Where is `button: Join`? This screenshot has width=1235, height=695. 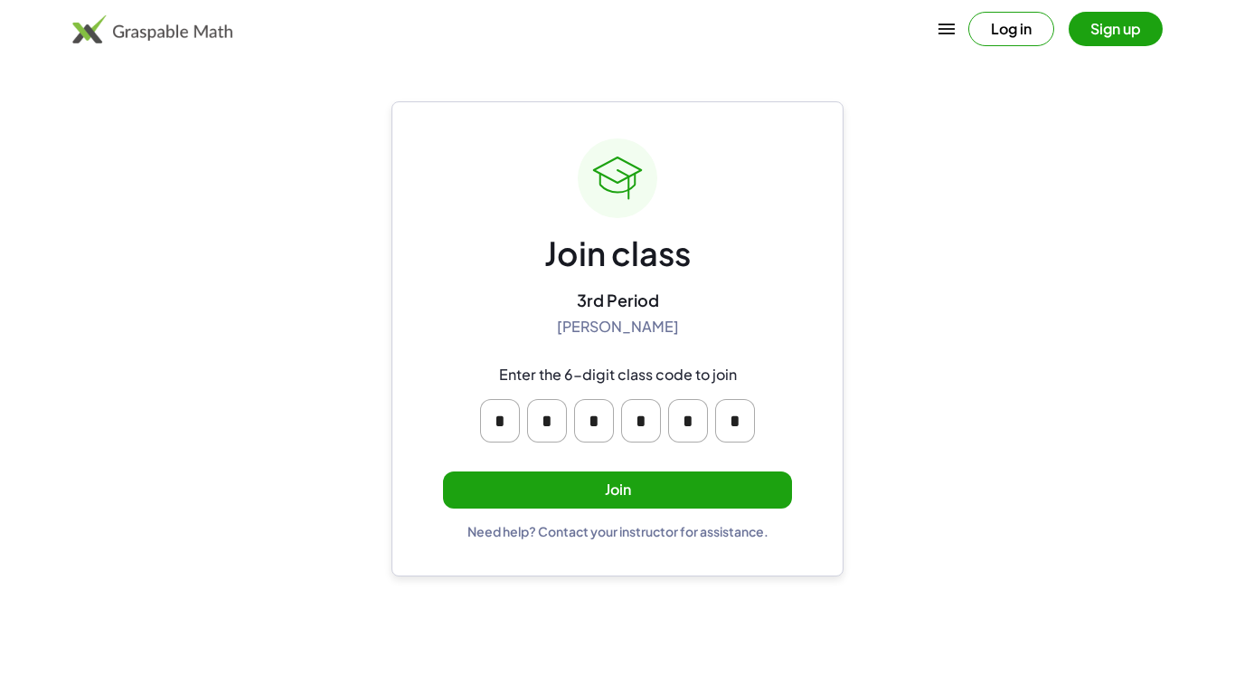
button: Join is located at coordinates (618, 489).